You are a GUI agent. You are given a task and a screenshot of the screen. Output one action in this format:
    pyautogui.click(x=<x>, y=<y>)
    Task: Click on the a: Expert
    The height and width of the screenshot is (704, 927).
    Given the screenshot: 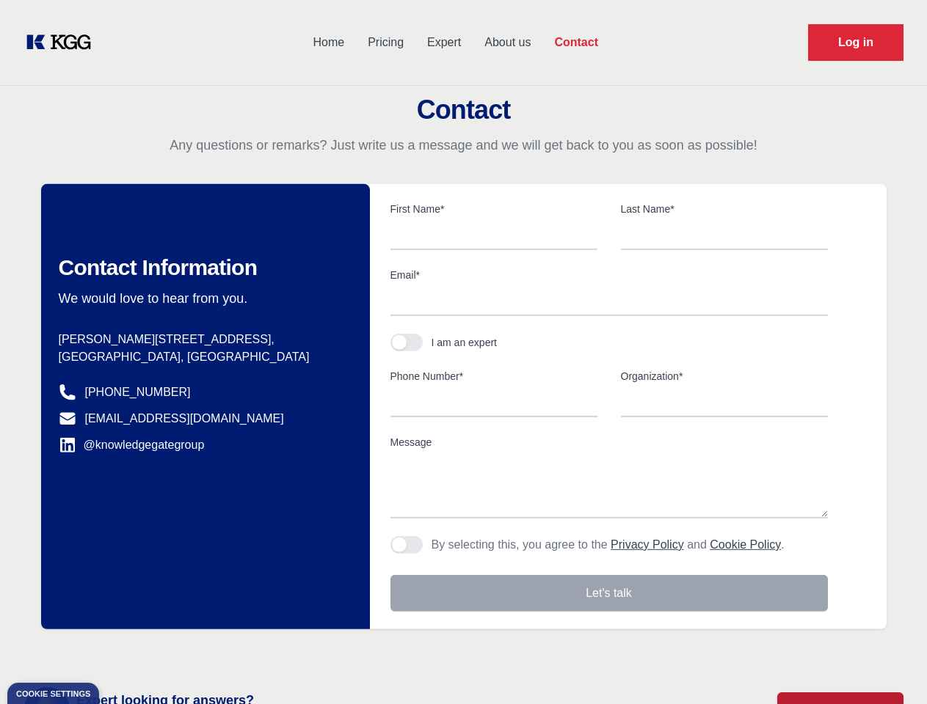 What is the action you would take?
    pyautogui.click(x=444, y=43)
    